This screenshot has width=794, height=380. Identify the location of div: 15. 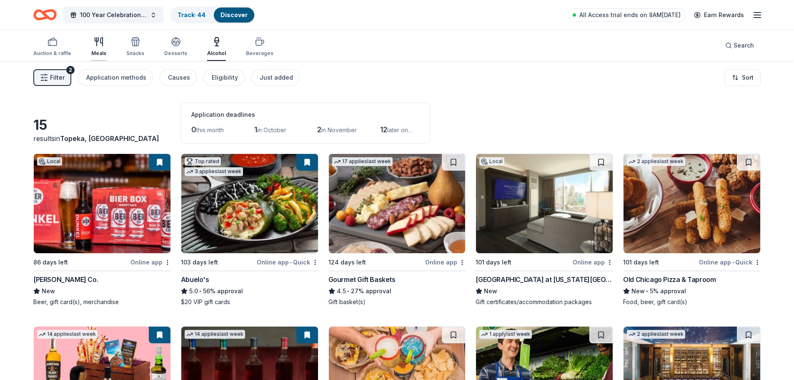
(102, 125).